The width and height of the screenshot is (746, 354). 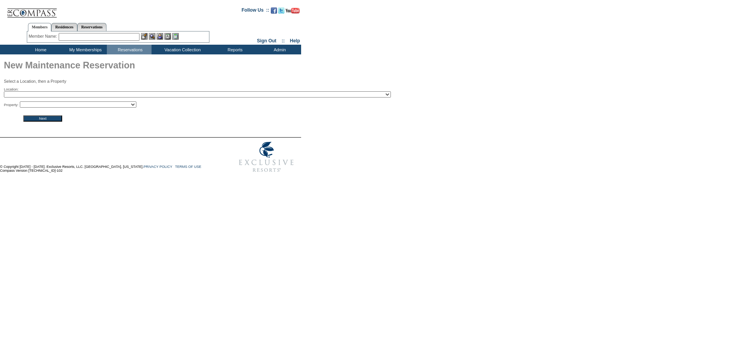 What do you see at coordinates (43, 36) in the screenshot?
I see `div: Member Name:` at bounding box center [43, 36].